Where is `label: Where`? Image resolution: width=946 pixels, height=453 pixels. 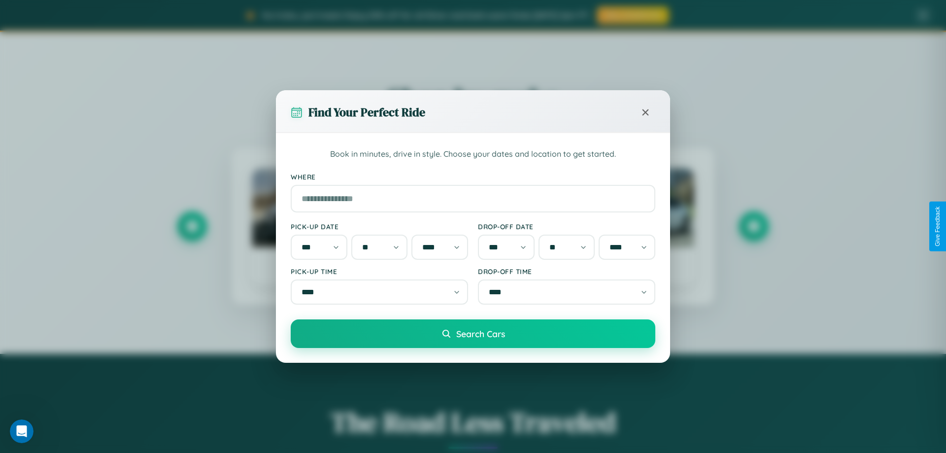 label: Where is located at coordinates (473, 176).